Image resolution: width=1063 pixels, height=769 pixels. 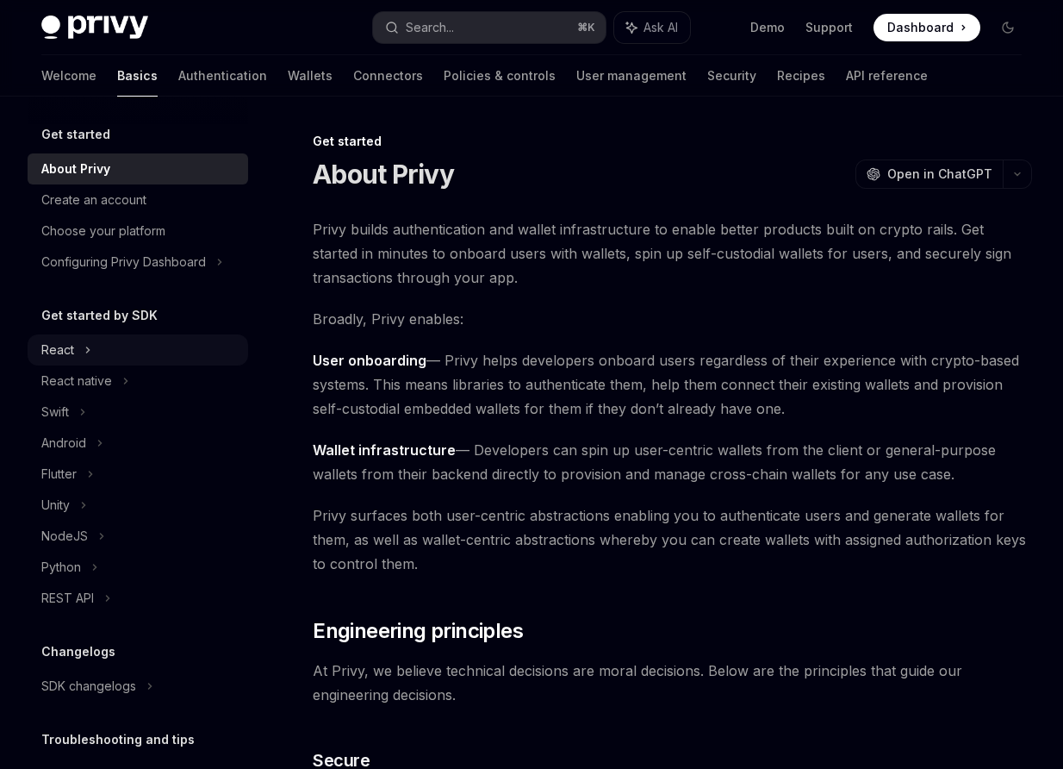 What do you see at coordinates (652, 28) in the screenshot?
I see `button: Ask AI` at bounding box center [652, 28].